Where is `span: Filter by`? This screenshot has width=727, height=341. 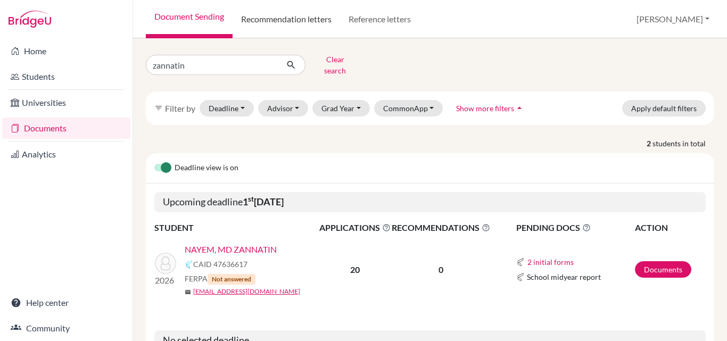
span: Filter by is located at coordinates (180, 108).